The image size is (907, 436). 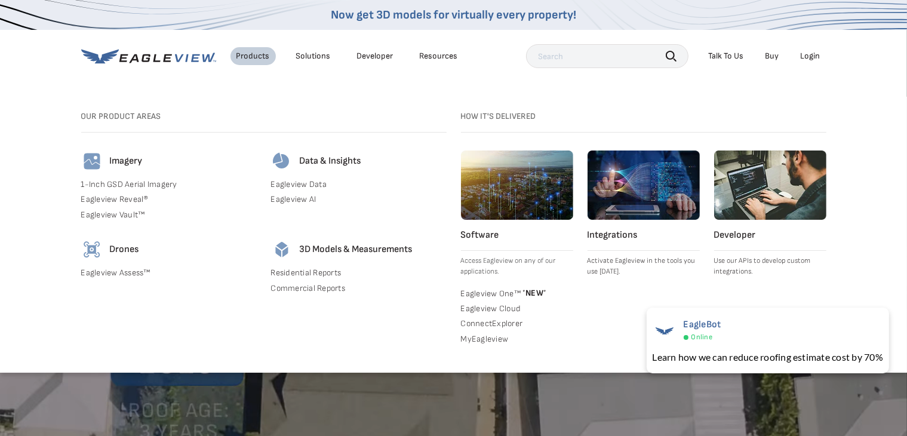 I want to click on a: Eagleview Reveal®, so click(x=169, y=199).